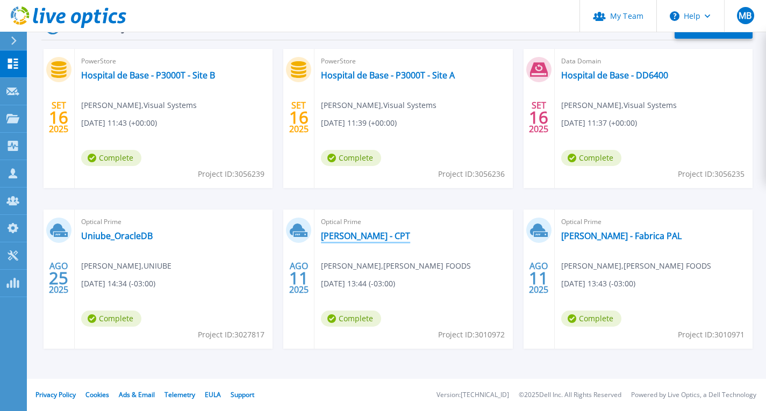 The width and height of the screenshot is (766, 411). What do you see at coordinates (471, 174) in the screenshot?
I see `span: Project ID: 3056236` at bounding box center [471, 174].